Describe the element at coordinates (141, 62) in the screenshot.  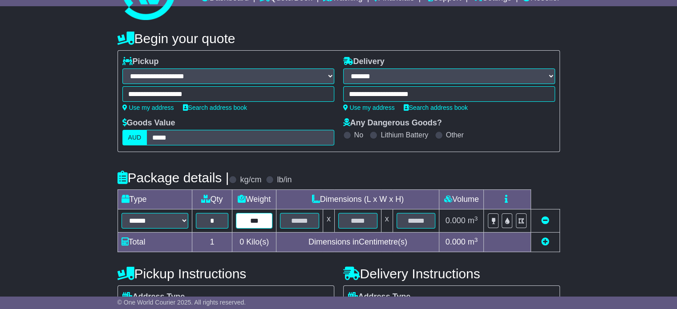
I see `label: Pickup` at that location.